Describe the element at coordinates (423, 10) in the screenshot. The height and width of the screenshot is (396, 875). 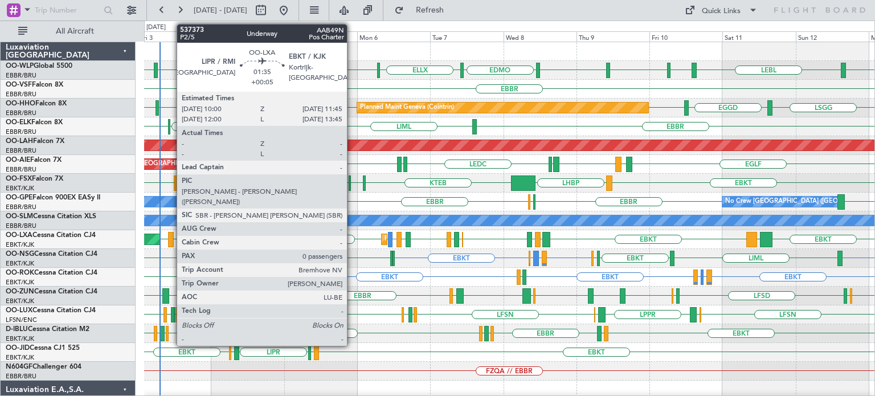
I see `button: Refresh` at that location.